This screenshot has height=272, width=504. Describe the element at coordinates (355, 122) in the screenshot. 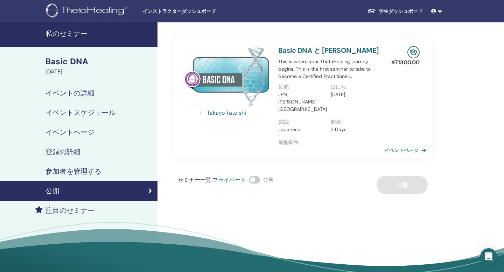

I see `p: 間隔 :` at that location.